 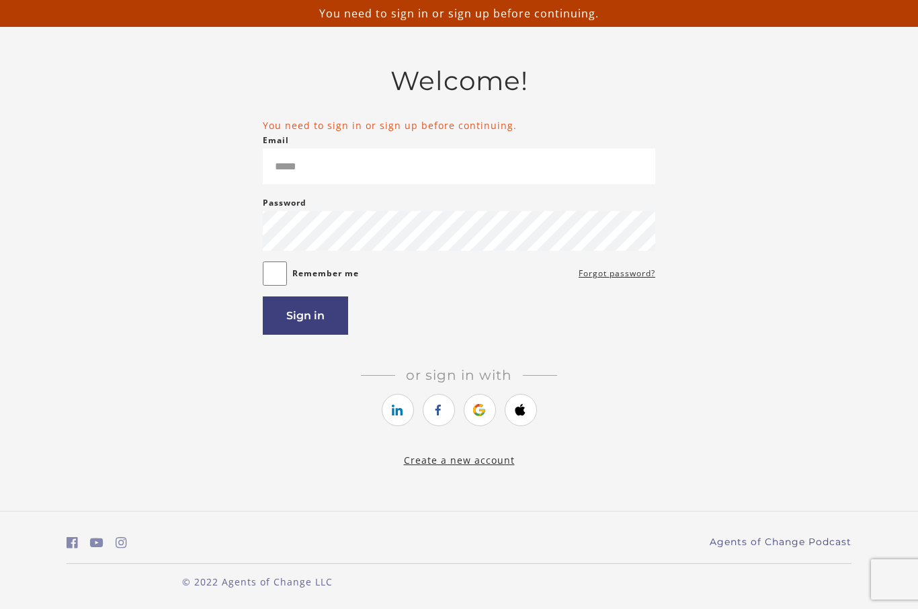 What do you see at coordinates (275, 140) in the screenshot?
I see `label: Email` at bounding box center [275, 140].